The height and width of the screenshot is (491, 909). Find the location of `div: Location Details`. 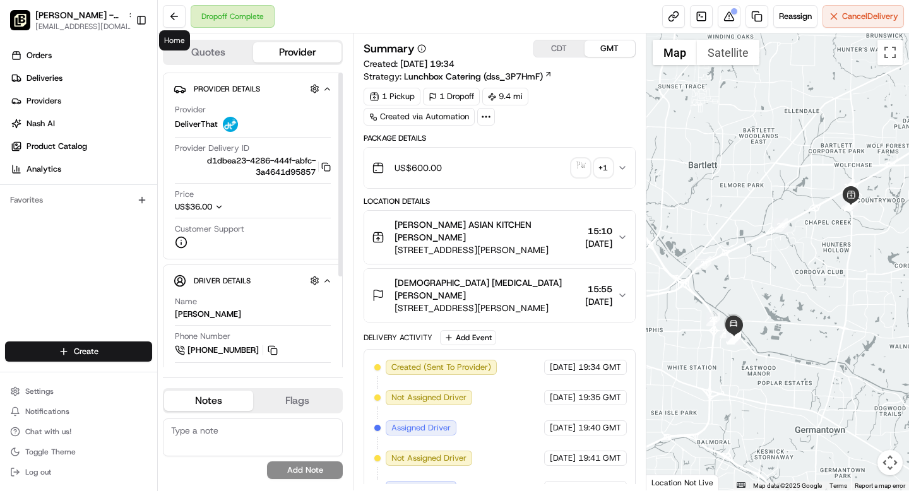

div: Location Details is located at coordinates (499, 201).